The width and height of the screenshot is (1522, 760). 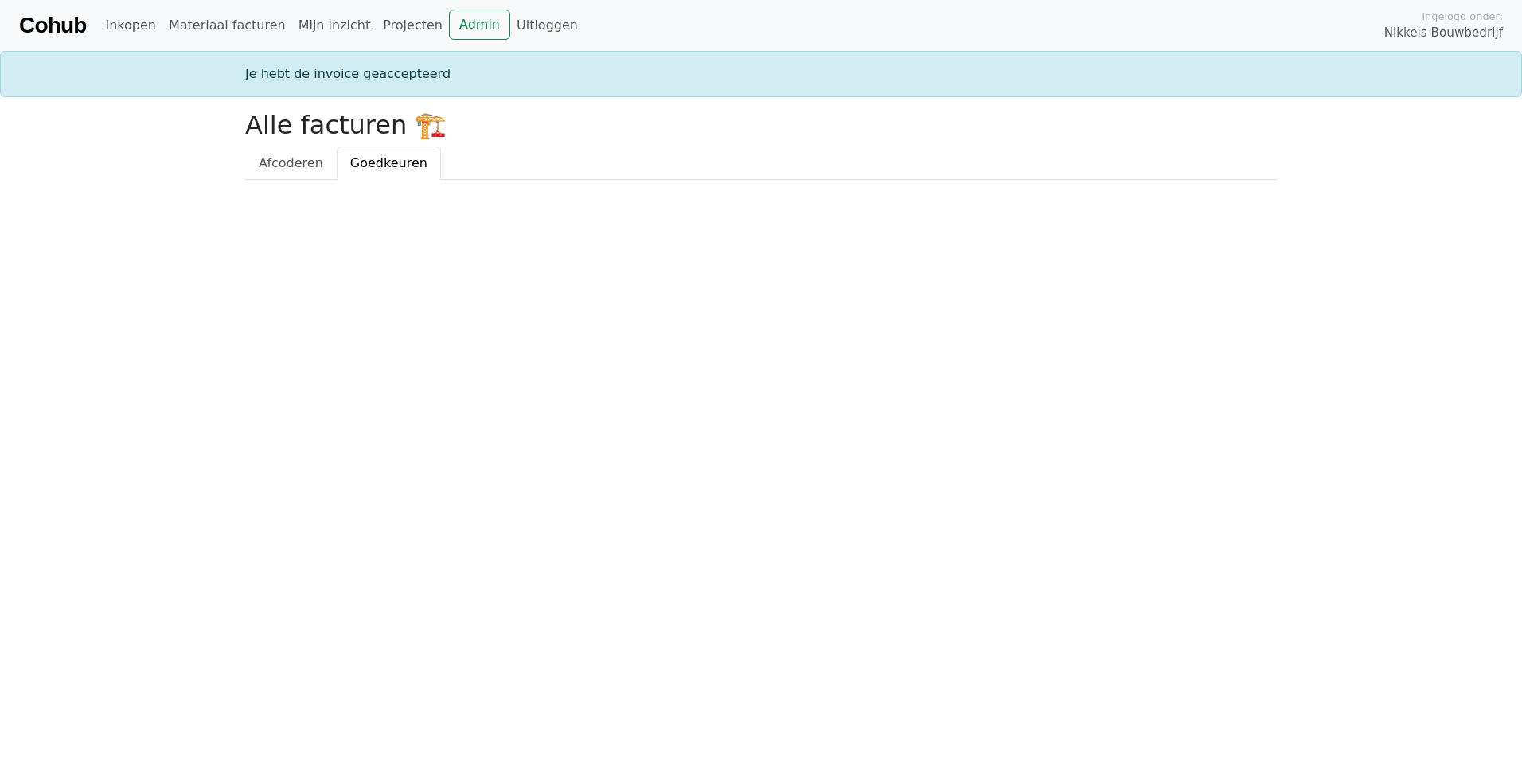 I want to click on span: Ingelogd onder:, so click(x=1463, y=16).